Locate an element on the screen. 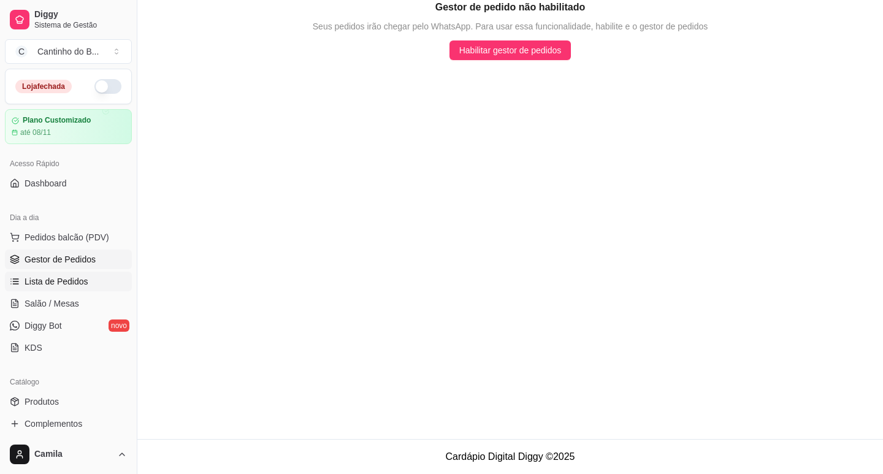  button: Alterar Status is located at coordinates (108, 86).